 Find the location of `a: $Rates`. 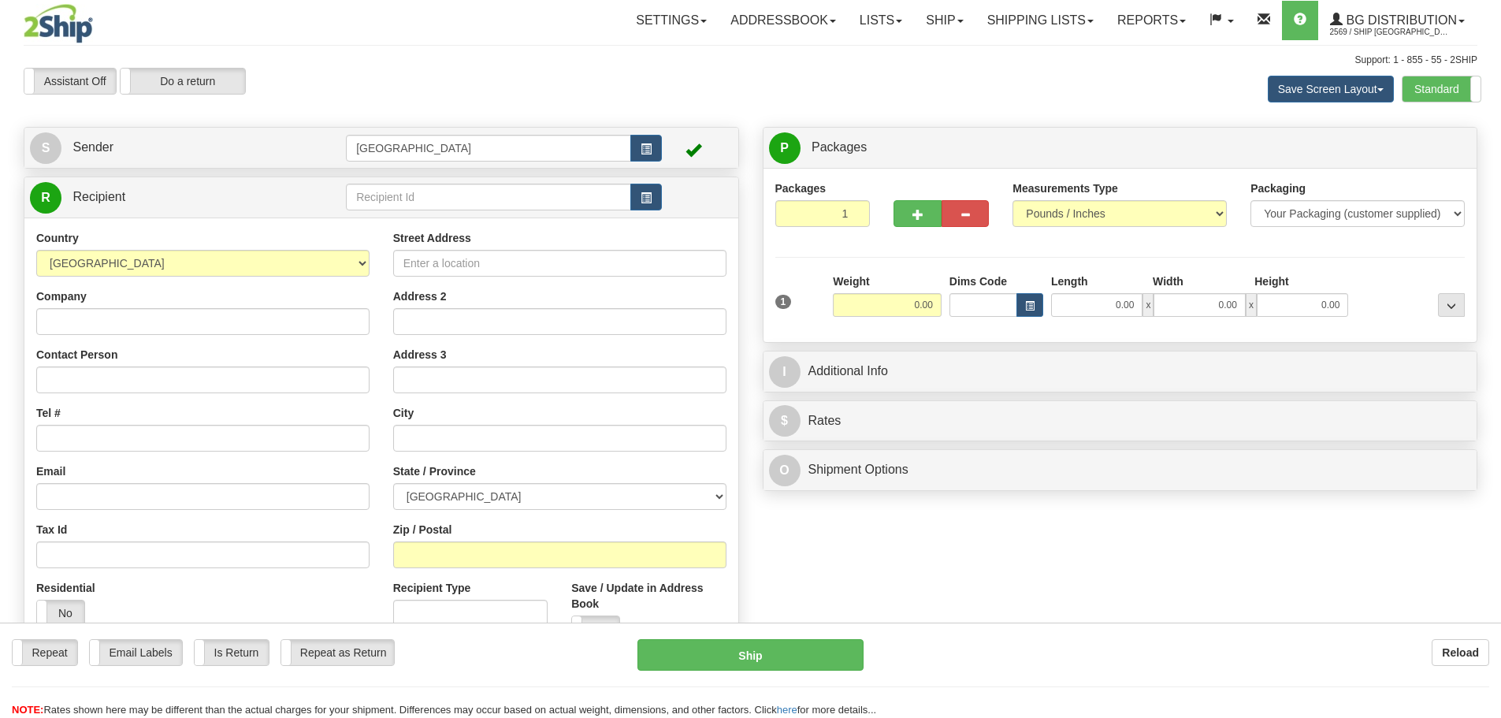

a: $Rates is located at coordinates (1121, 421).